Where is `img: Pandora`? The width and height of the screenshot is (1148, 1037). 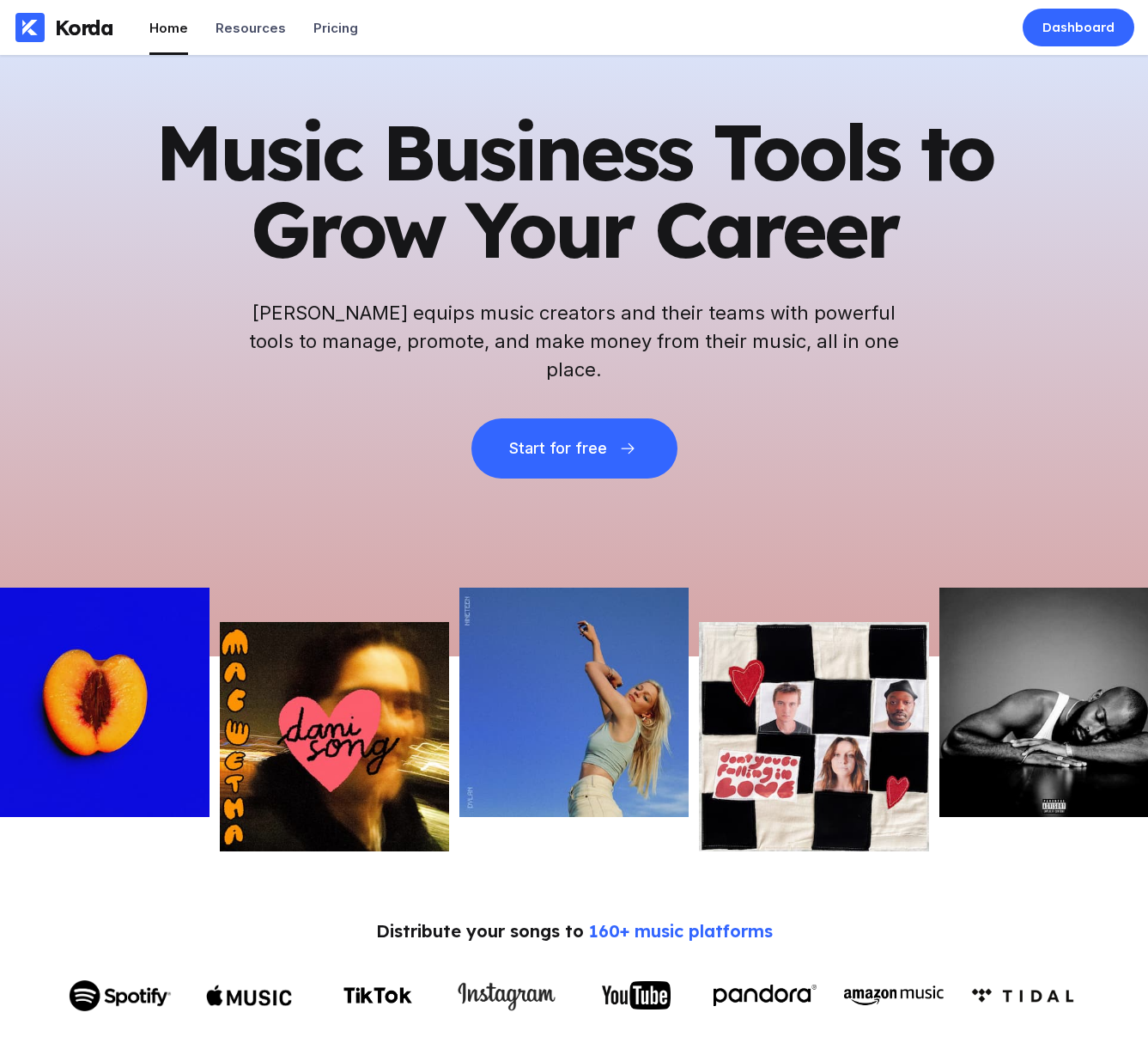 img: Pandora is located at coordinates (765, 995).